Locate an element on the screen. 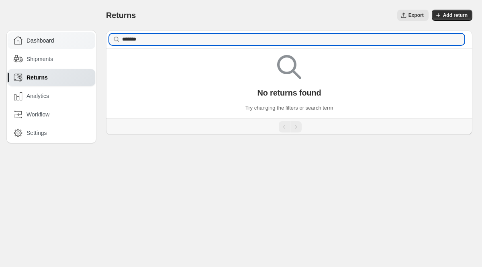 The height and width of the screenshot is (267, 482). span: Export is located at coordinates (416, 15).